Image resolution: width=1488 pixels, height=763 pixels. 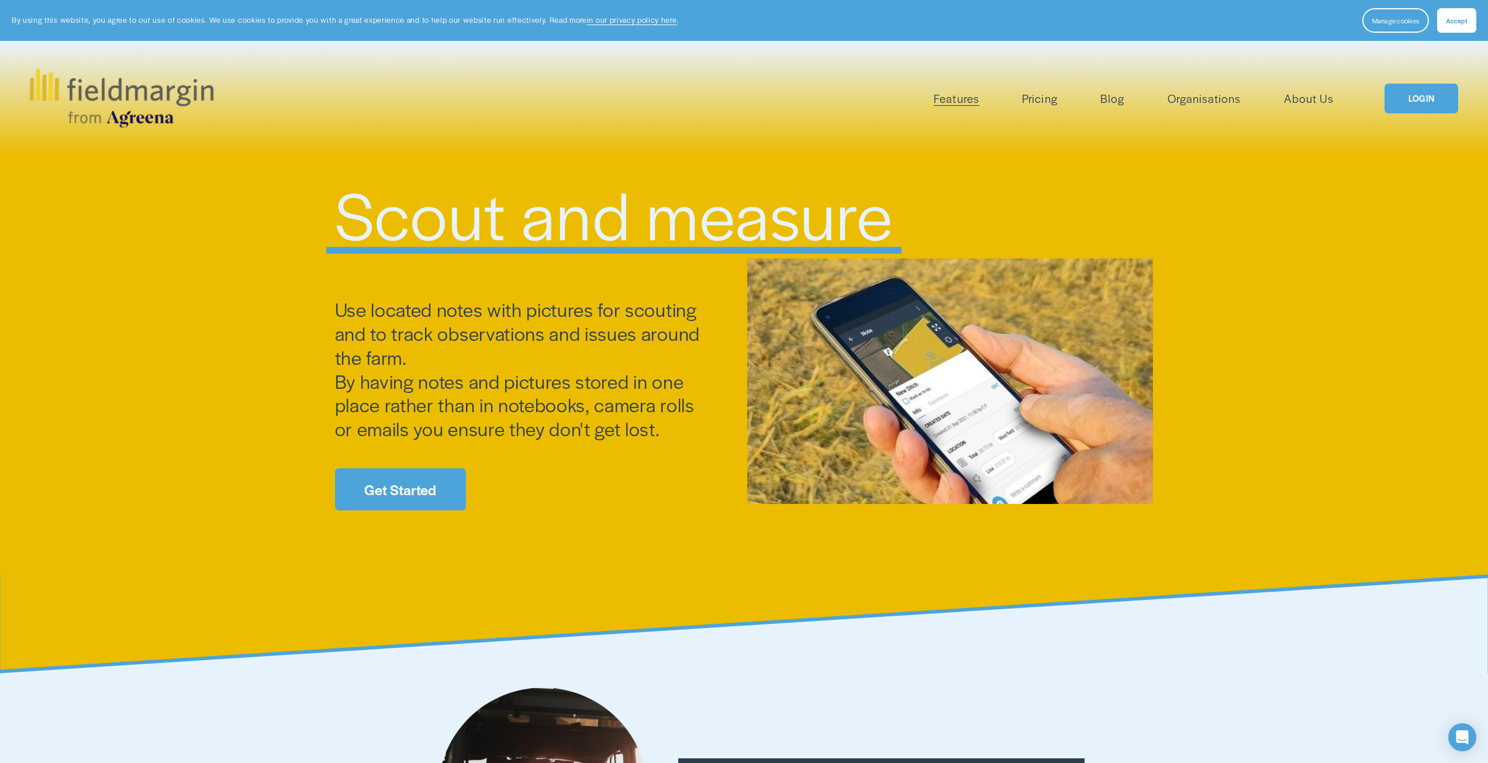 What do you see at coordinates (1308, 98) in the screenshot?
I see `a: About Us` at bounding box center [1308, 98].